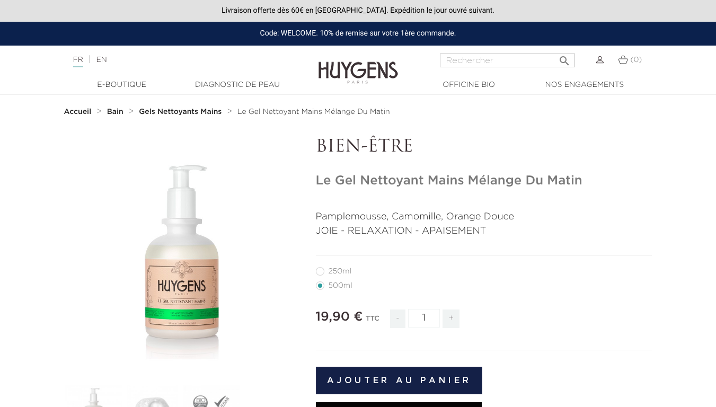 This screenshot has height=407, width=716. I want to click on a: Le Gel Nettoyant Mains Mélange Du Matin, so click(314, 112).